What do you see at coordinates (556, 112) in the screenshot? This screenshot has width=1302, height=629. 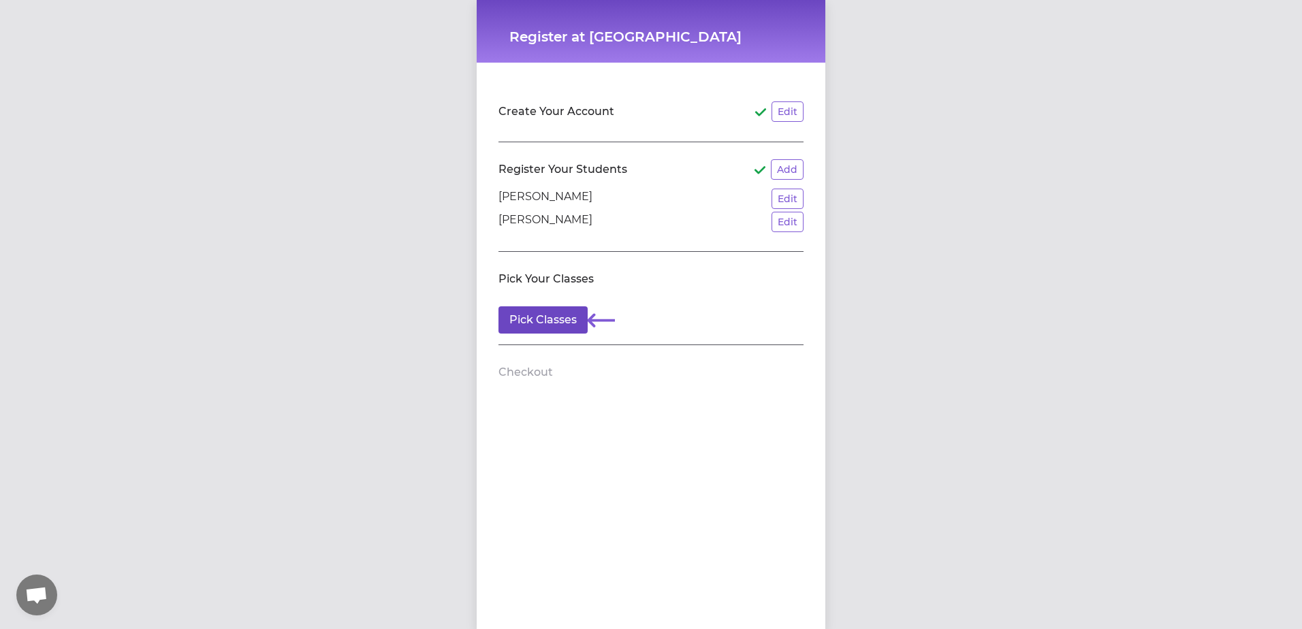 I see `h2: Create Your Account` at bounding box center [556, 112].